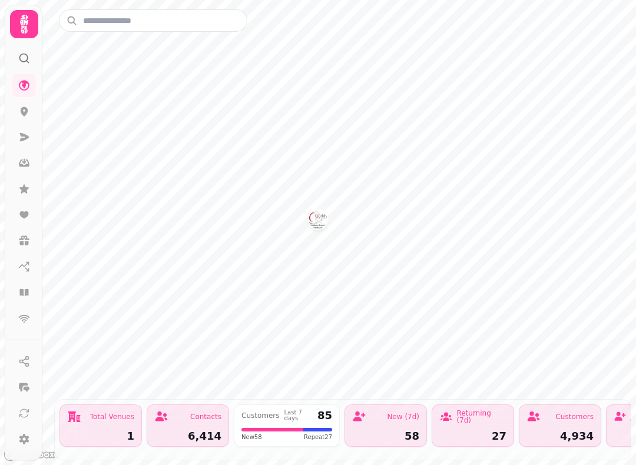  What do you see at coordinates (324, 416) in the screenshot?
I see `div: 85` at bounding box center [324, 416].